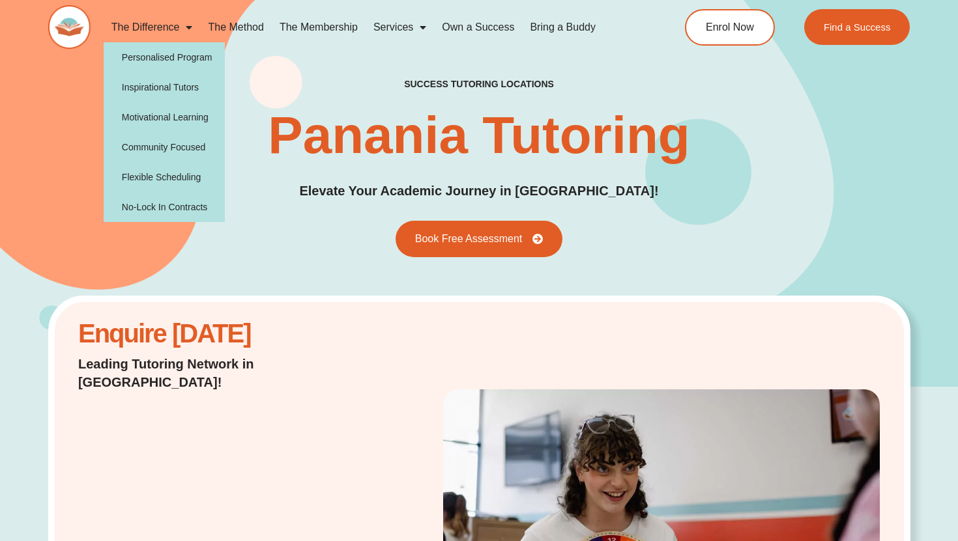  What do you see at coordinates (478, 136) in the screenshot?
I see `h1: Panania Tutoring` at bounding box center [478, 136].